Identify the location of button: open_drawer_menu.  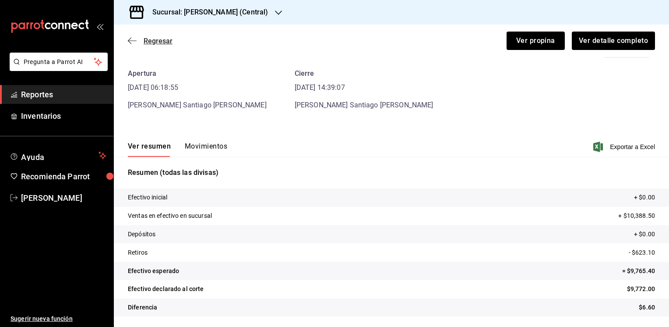
(100, 26).